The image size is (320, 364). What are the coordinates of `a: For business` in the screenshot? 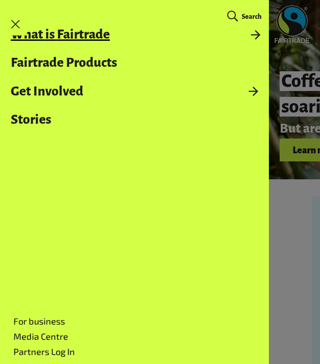 It's located at (39, 321).